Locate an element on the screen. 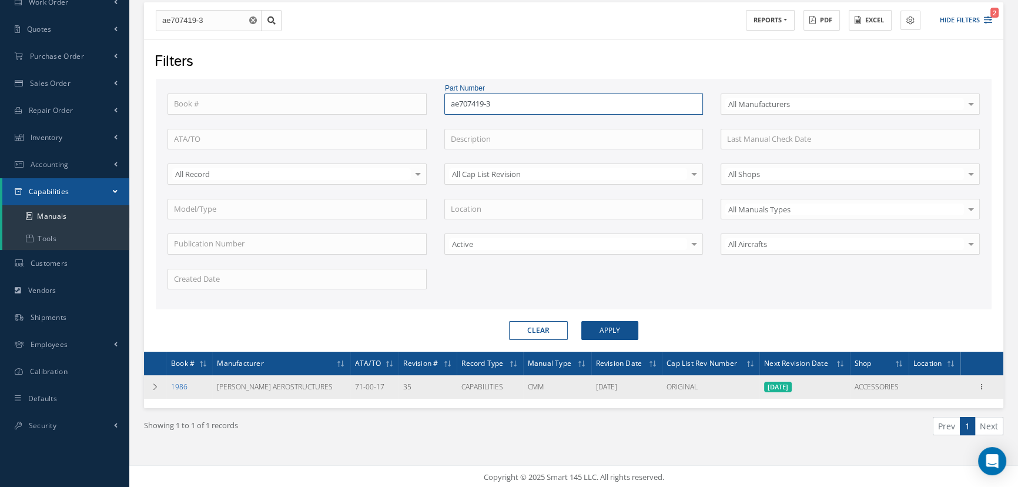 This screenshot has height=487, width=1018. span: 2 is located at coordinates (994, 12).